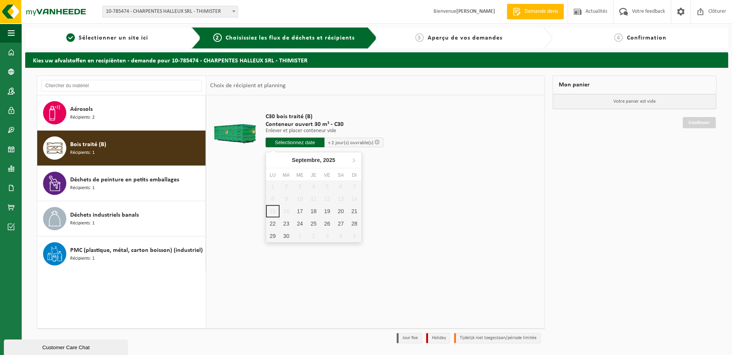  Describe the element at coordinates (465, 38) in the screenshot. I see `span: Aperçu de vos demandes` at that location.